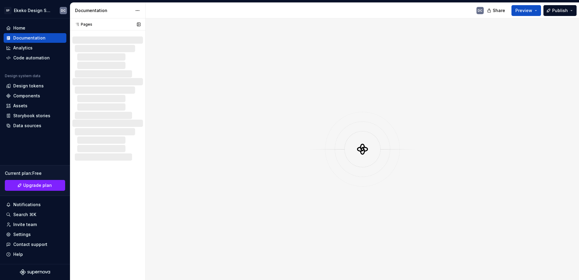 This screenshot has width=579, height=280. I want to click on div: SP, so click(8, 11).